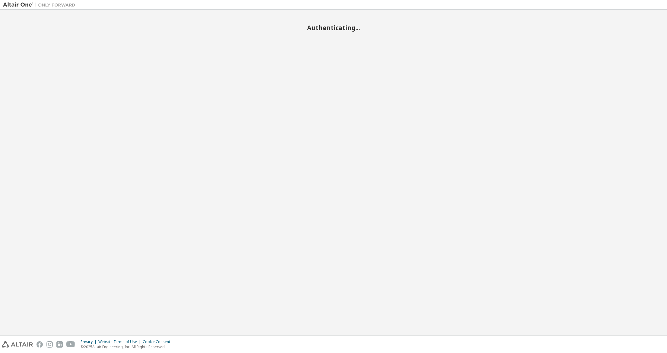 Image resolution: width=667 pixels, height=353 pixels. What do you see at coordinates (40, 345) in the screenshot?
I see `img: facebook.svg` at bounding box center [40, 345].